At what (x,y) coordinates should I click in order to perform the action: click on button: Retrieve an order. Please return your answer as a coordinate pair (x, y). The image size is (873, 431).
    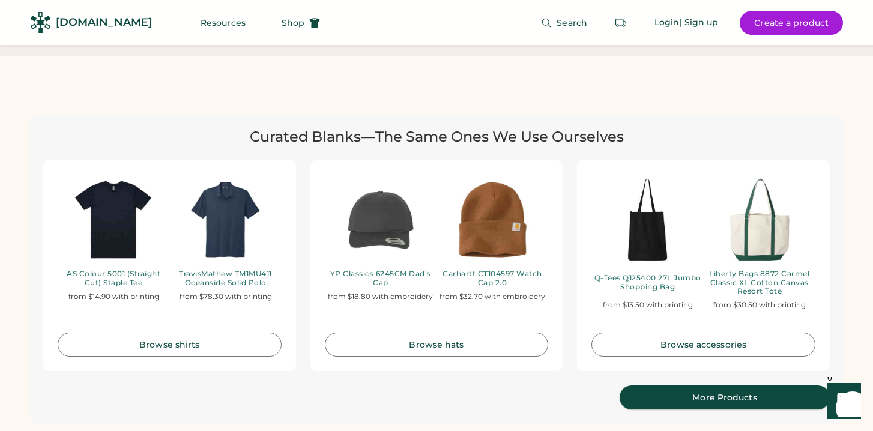
    Looking at the image, I should click on (621, 23).